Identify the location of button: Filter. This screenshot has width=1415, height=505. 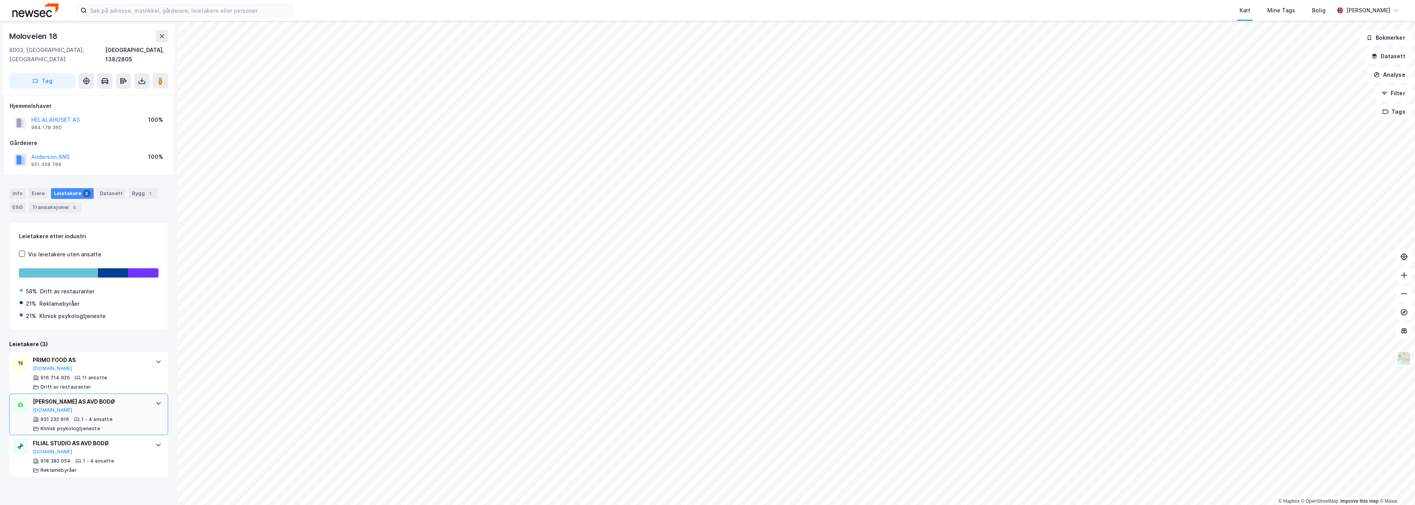
(1394, 93).